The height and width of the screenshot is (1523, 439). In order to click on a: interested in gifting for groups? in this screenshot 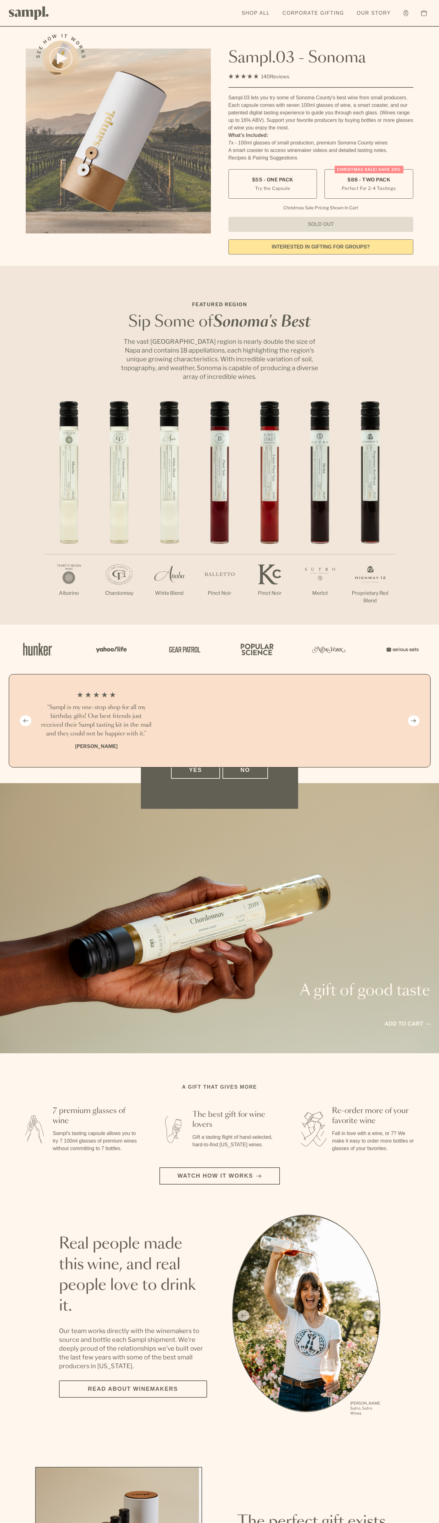, I will do `click(321, 247)`.